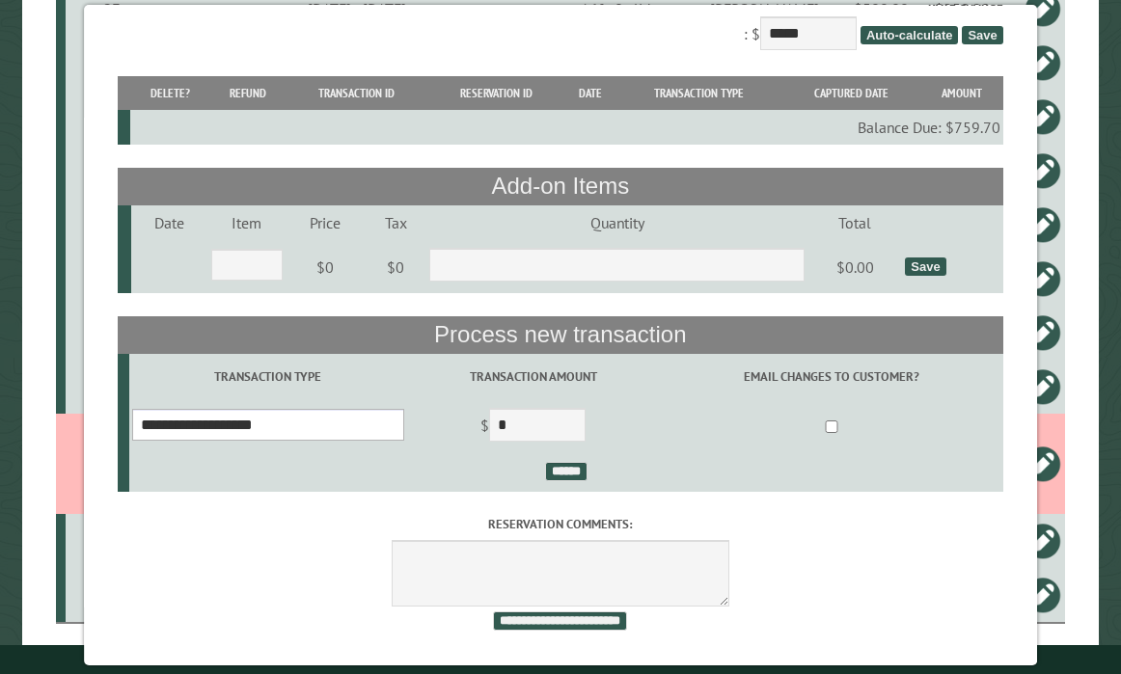  Describe the element at coordinates (832, 376) in the screenshot. I see `label: Email changes to customer?` at that location.